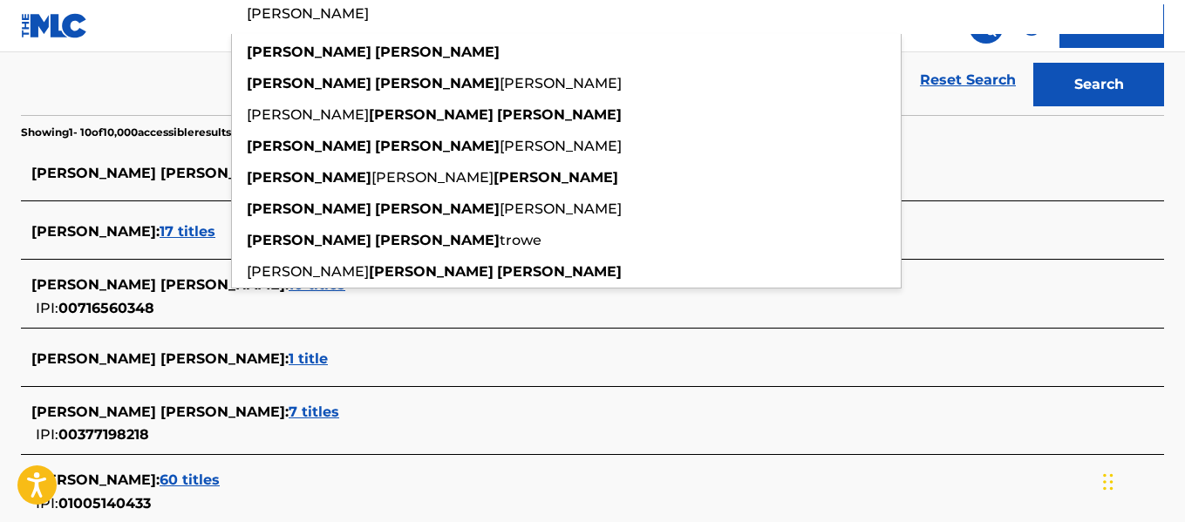 Image resolution: width=1185 pixels, height=522 pixels. Describe the element at coordinates (520, 240) in the screenshot. I see `span: trowe` at that location.